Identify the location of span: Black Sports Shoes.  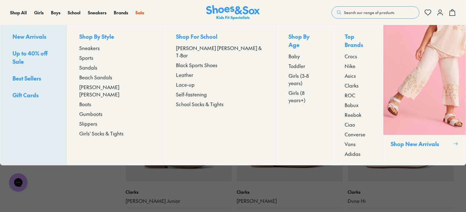
(197, 65).